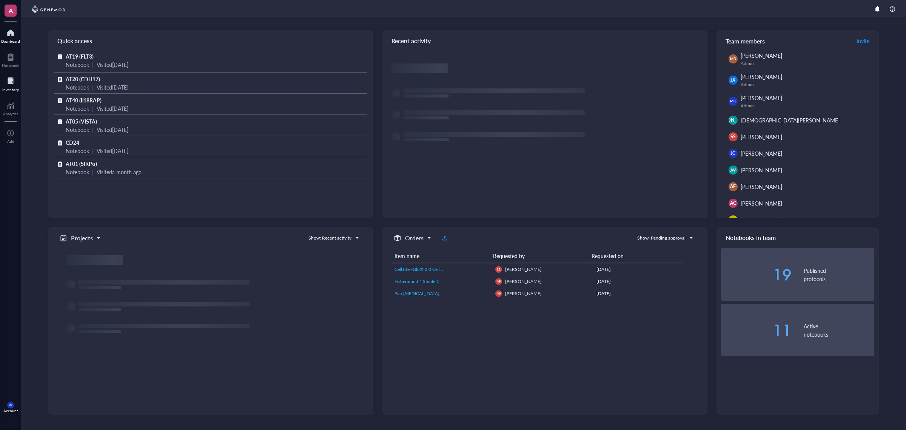 The image size is (906, 430). What do you see at coordinates (442, 281) in the screenshot?
I see `a: Fisherbrand™ Sterile Cell Strainers 70 um` at bounding box center [442, 281].